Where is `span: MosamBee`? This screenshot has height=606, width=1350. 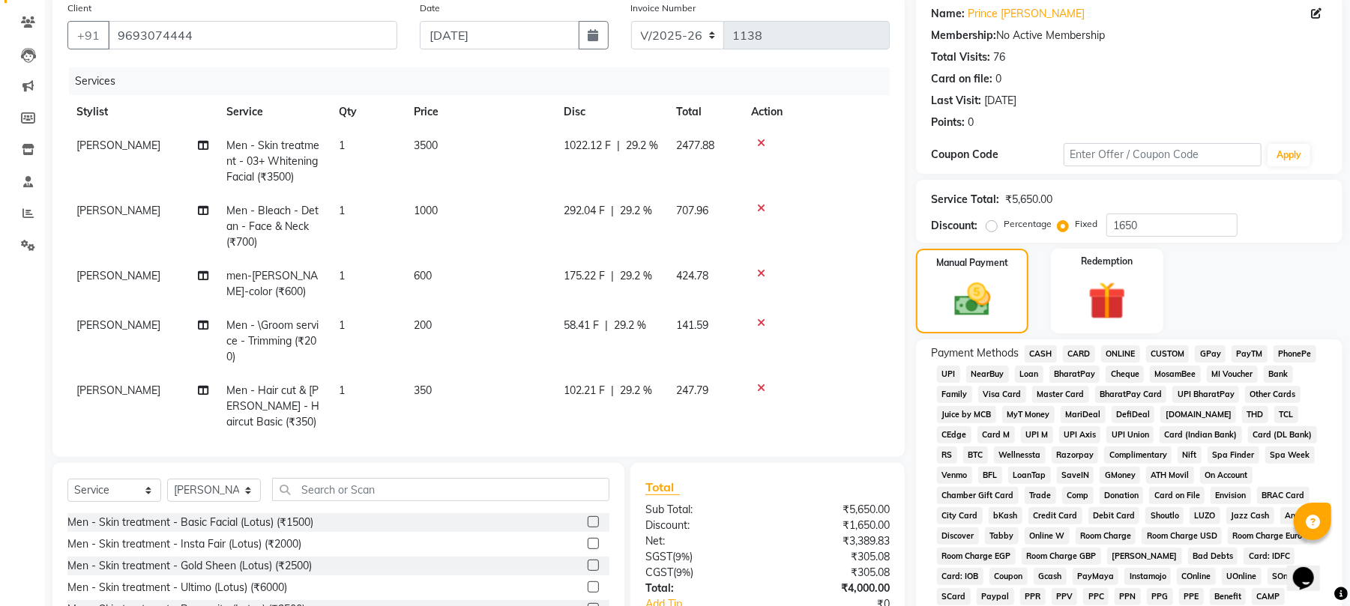 span: MosamBee is located at coordinates (1175, 374).